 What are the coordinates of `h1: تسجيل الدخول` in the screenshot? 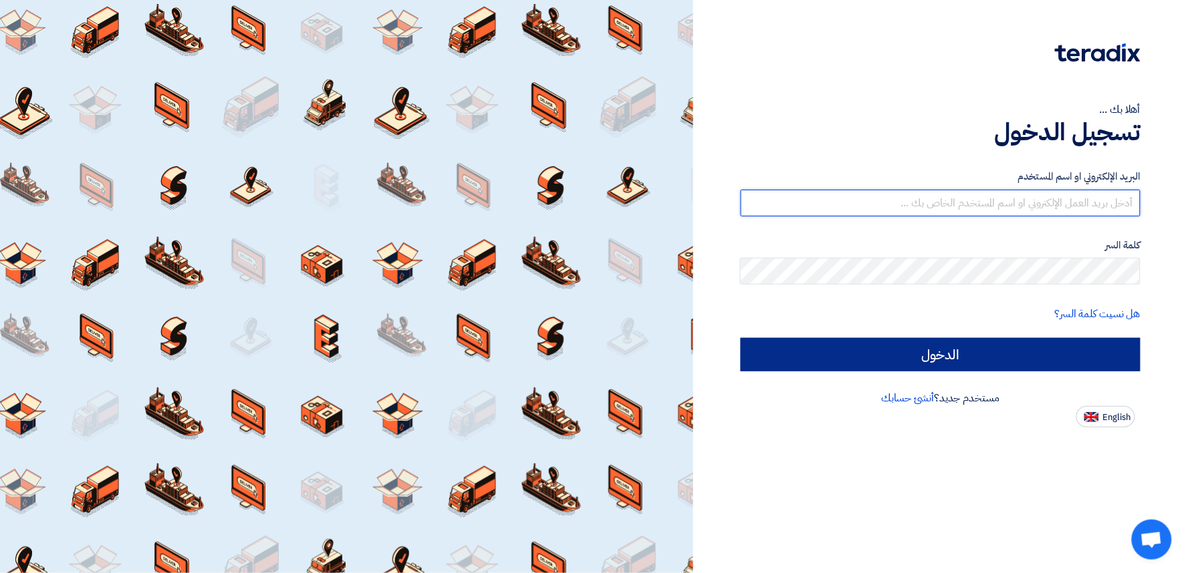 It's located at (940, 132).